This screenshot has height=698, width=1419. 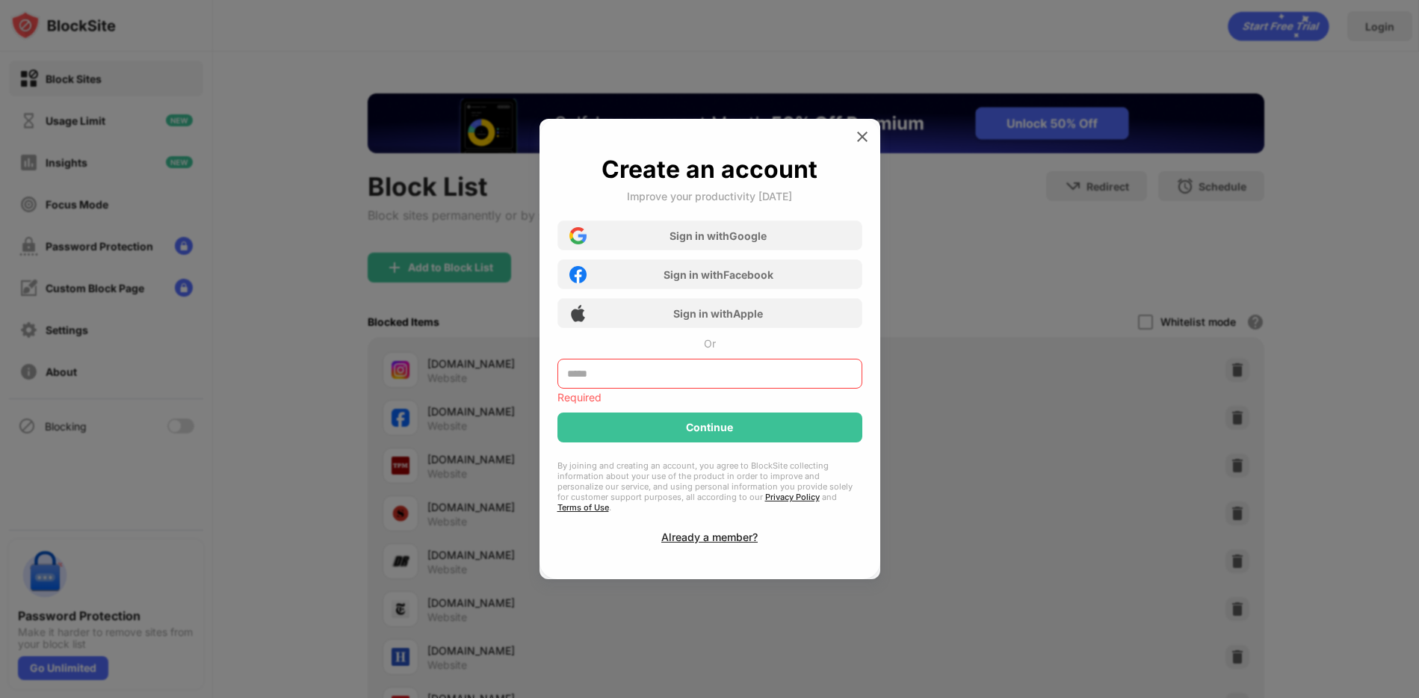 What do you see at coordinates (578, 235) in the screenshot?
I see `img: google-icon.png` at bounding box center [578, 235].